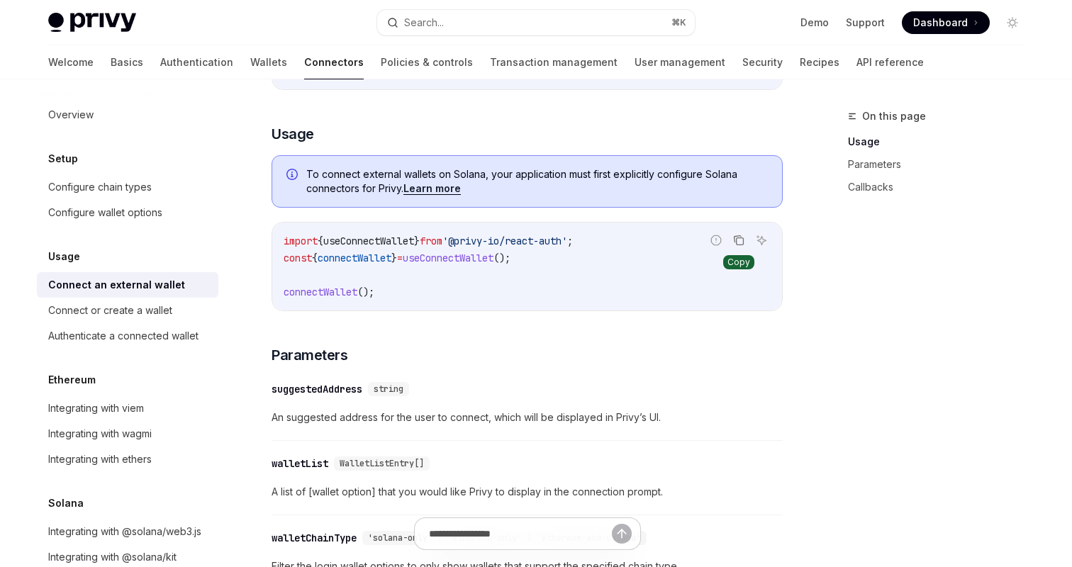 The width and height of the screenshot is (1072, 567). Describe the element at coordinates (865, 23) in the screenshot. I see `a: Support` at that location.